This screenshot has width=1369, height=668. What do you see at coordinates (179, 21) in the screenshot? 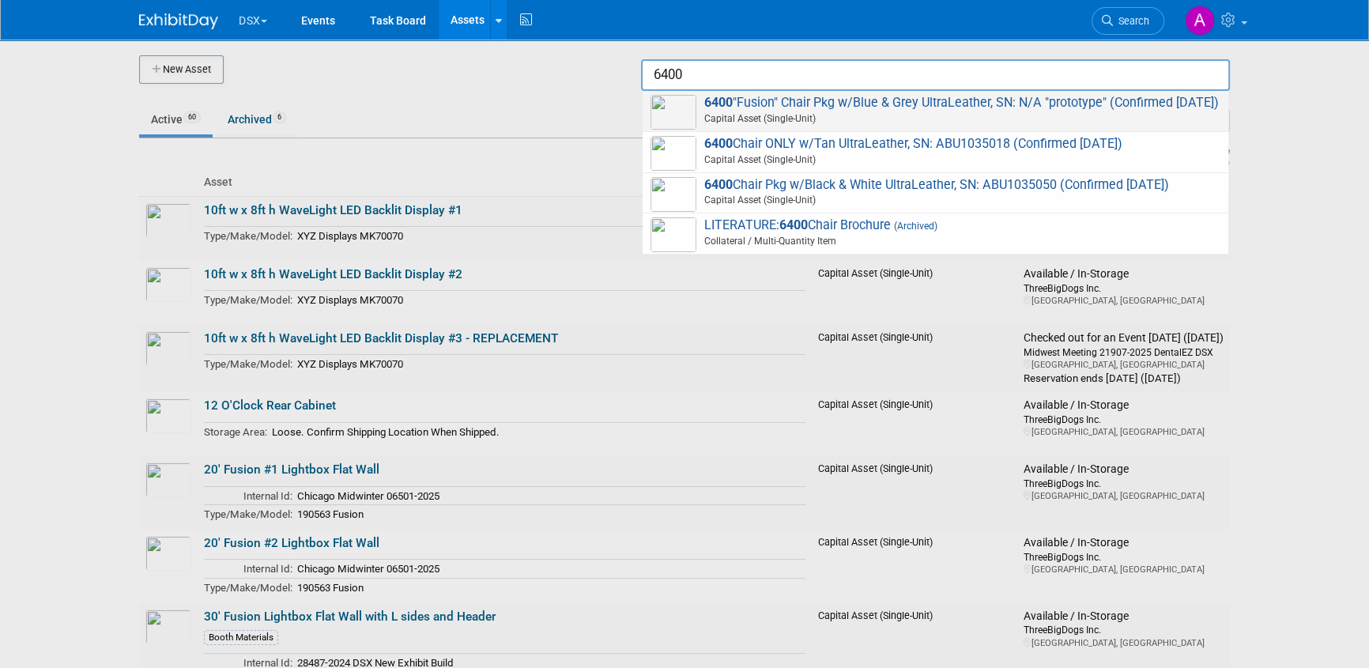
I see `img: ExhibitDay` at bounding box center [179, 21].